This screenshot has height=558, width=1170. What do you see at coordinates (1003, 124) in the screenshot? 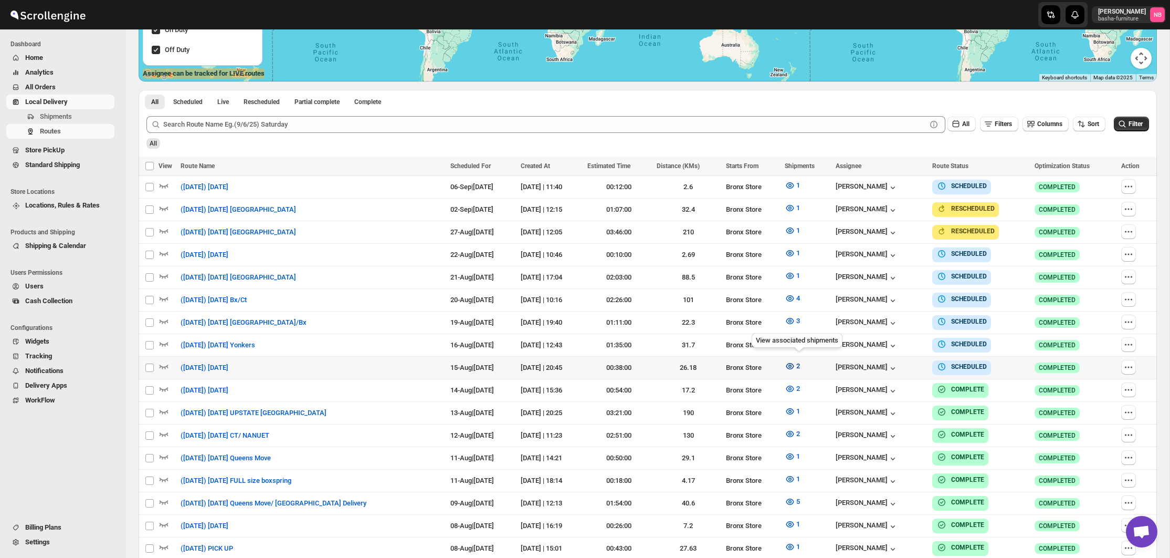
I see `span: Filters` at bounding box center [1003, 124].